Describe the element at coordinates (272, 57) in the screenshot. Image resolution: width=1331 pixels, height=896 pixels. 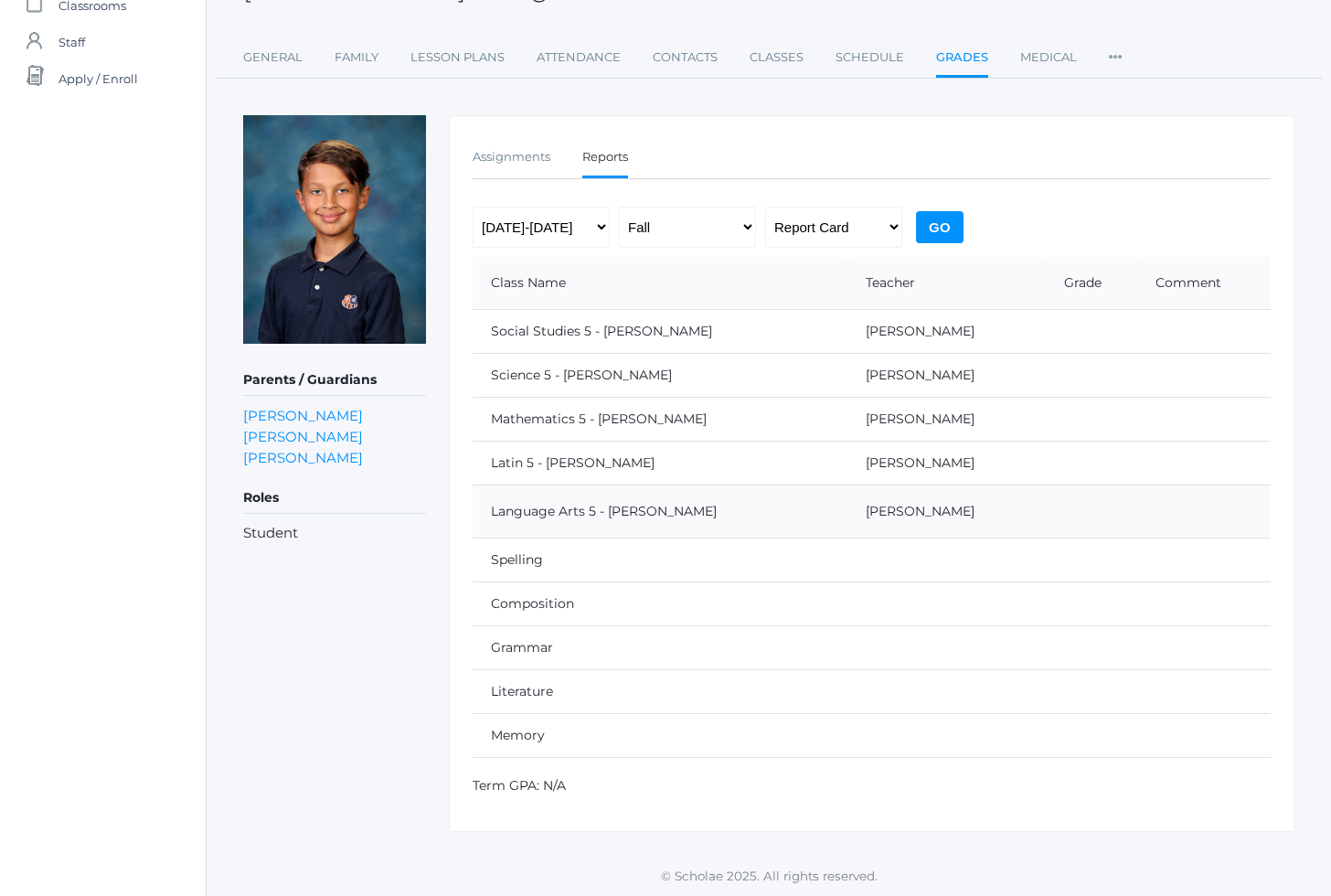
I see `a: General` at that location.